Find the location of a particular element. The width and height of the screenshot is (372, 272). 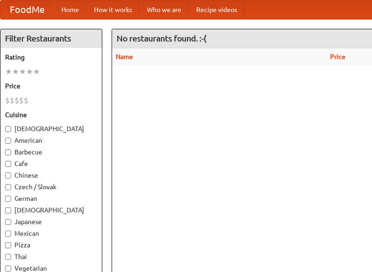

label: Czech / Slovak is located at coordinates (51, 187).